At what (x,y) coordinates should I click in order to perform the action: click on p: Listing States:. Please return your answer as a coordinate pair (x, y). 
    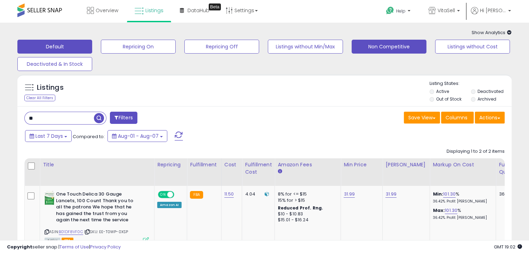
    Looking at the image, I should click on (471, 83).